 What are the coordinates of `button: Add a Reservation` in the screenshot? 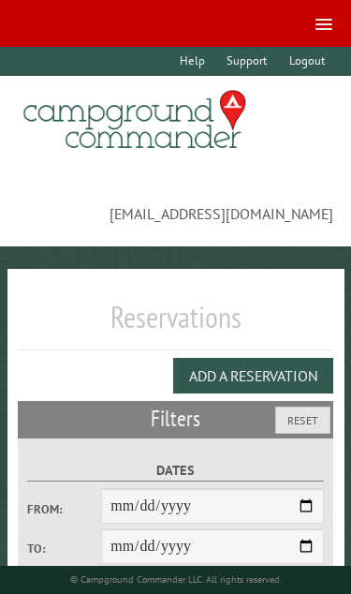 It's located at (253, 375).